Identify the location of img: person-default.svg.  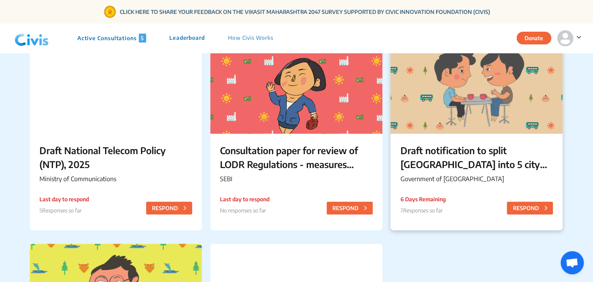
(565, 38).